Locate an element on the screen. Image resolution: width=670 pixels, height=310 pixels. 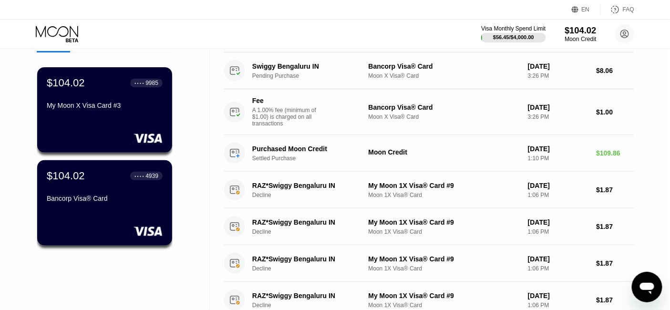
div: $56.45 / $4,000.00 is located at coordinates (513, 37).